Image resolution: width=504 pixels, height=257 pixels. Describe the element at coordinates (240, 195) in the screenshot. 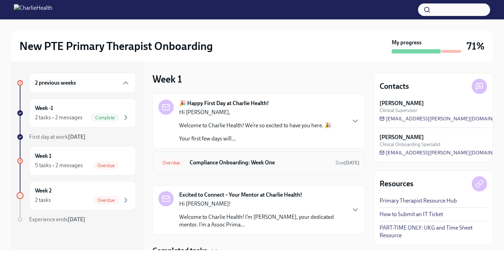

I see `strong: Excited to Connect – Your Mentor at Charlie Health!` at that location.